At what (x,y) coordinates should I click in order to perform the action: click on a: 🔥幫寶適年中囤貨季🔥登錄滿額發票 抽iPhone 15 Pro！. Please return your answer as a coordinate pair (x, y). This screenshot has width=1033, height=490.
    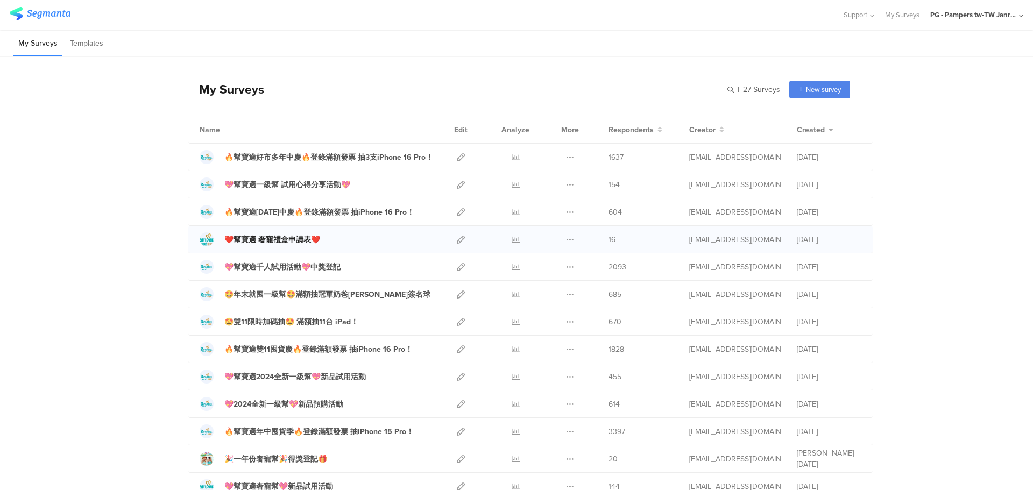
    Looking at the image, I should click on (307, 431).